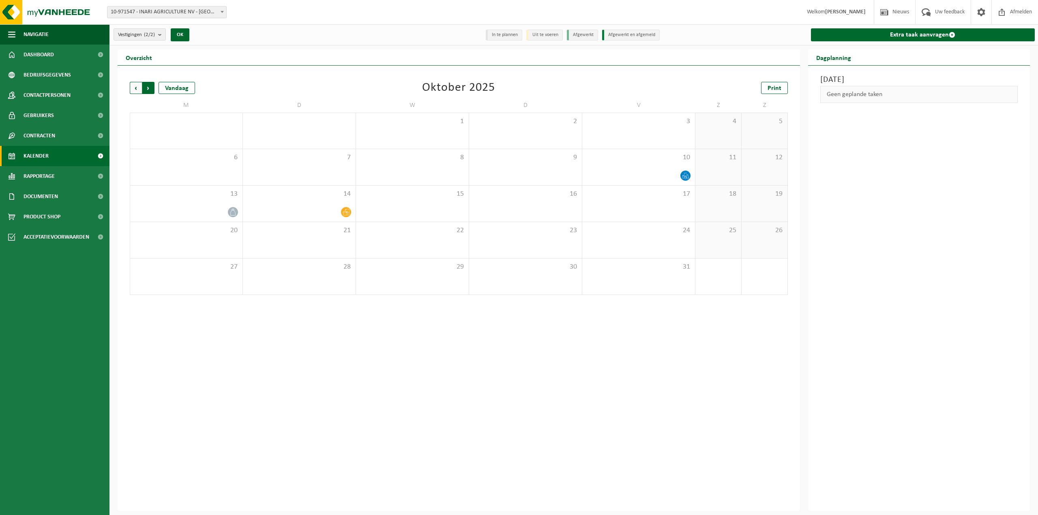 The image size is (1038, 515). What do you see at coordinates (525, 267) in the screenshot?
I see `span: 30` at bounding box center [525, 267].